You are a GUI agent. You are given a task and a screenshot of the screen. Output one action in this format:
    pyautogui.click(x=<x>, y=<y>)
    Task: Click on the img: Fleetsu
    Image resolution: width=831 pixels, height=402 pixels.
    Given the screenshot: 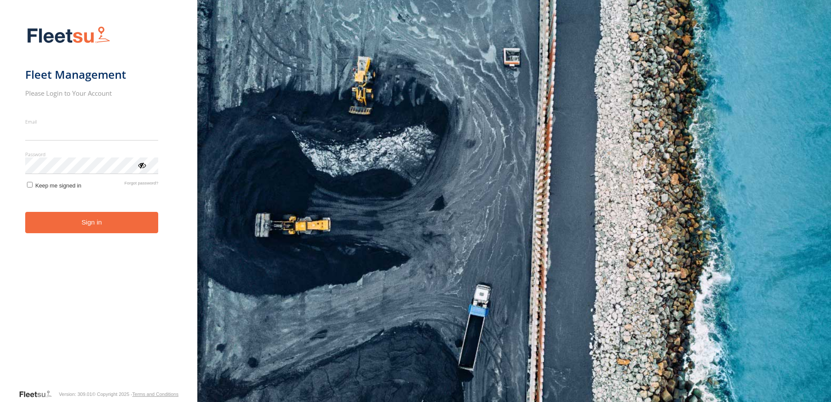 What is the action you would take?
    pyautogui.click(x=69, y=35)
    